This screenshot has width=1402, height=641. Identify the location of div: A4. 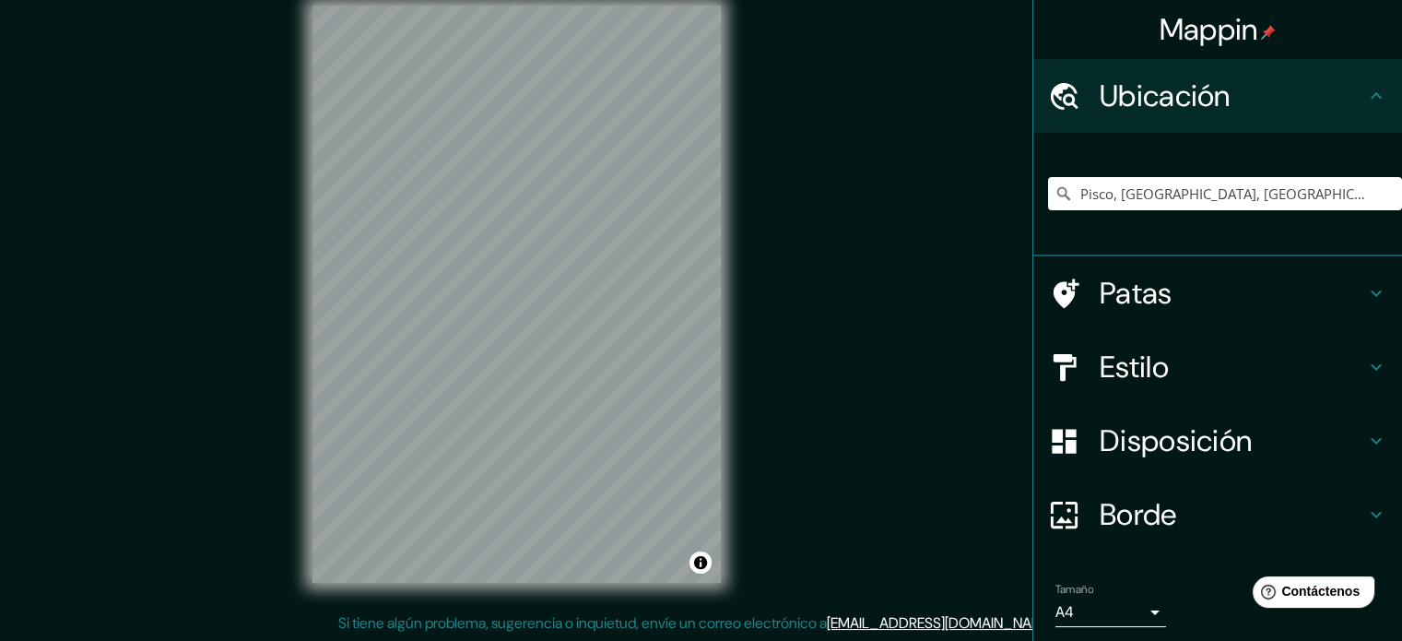
(1111, 612).